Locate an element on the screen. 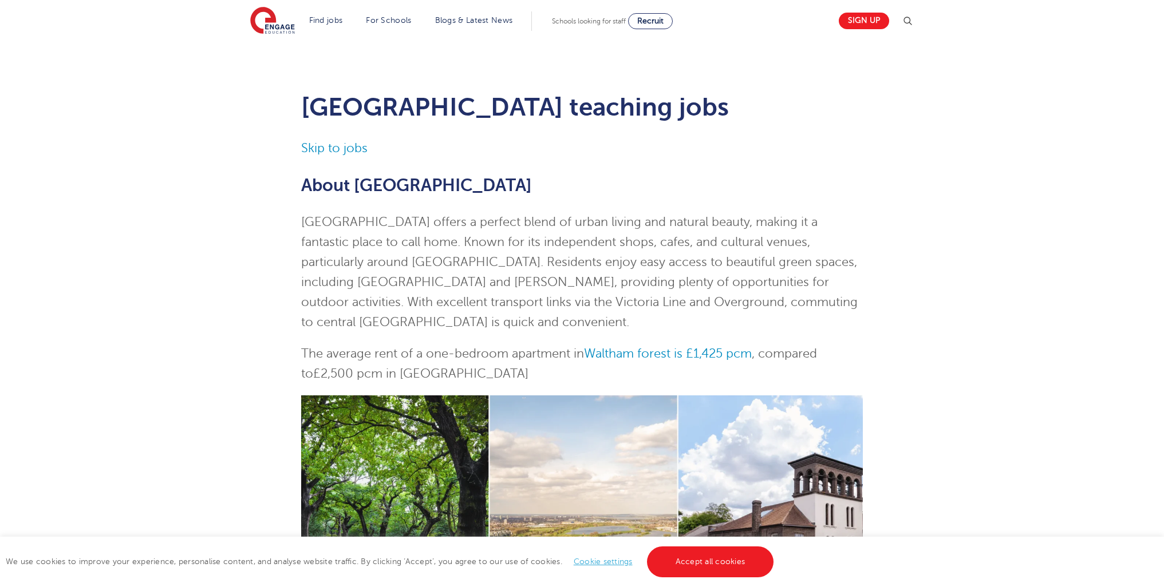 Image resolution: width=1164 pixels, height=587 pixels. span: The average rent of a one-bedroom apartment in is located at coordinates (443, 354).